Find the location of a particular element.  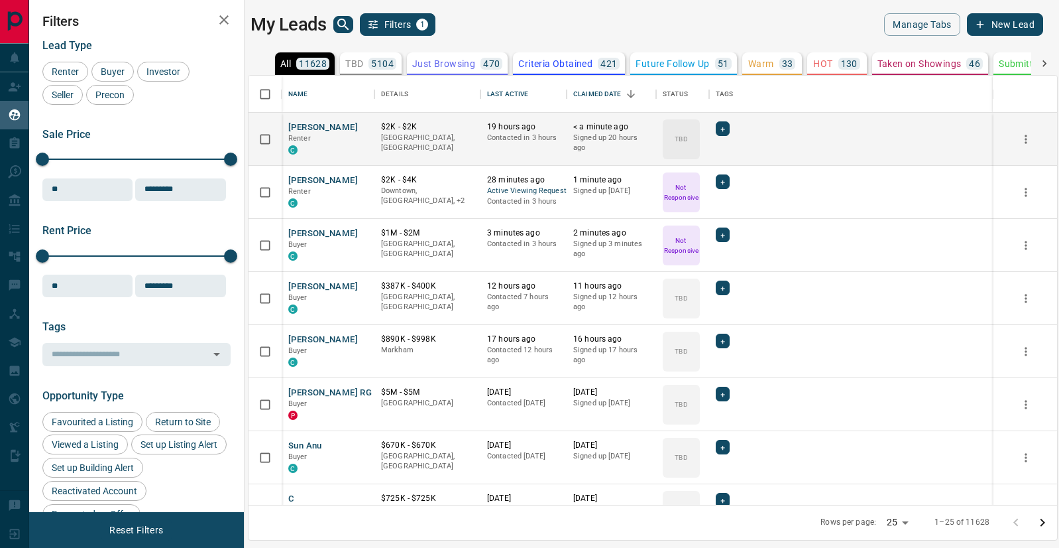

p: Signed up 12 hours ago is located at coordinates (611, 302).